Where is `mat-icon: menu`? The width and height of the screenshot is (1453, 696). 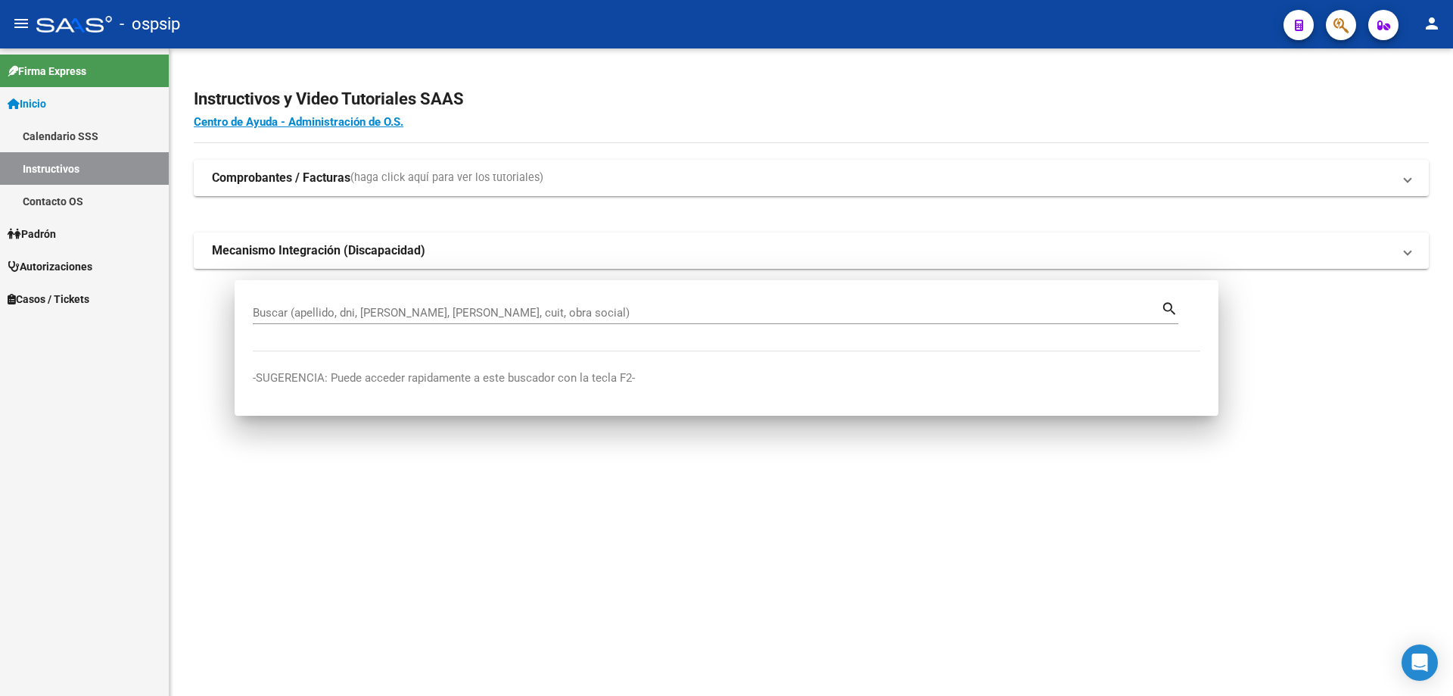 mat-icon: menu is located at coordinates (21, 23).